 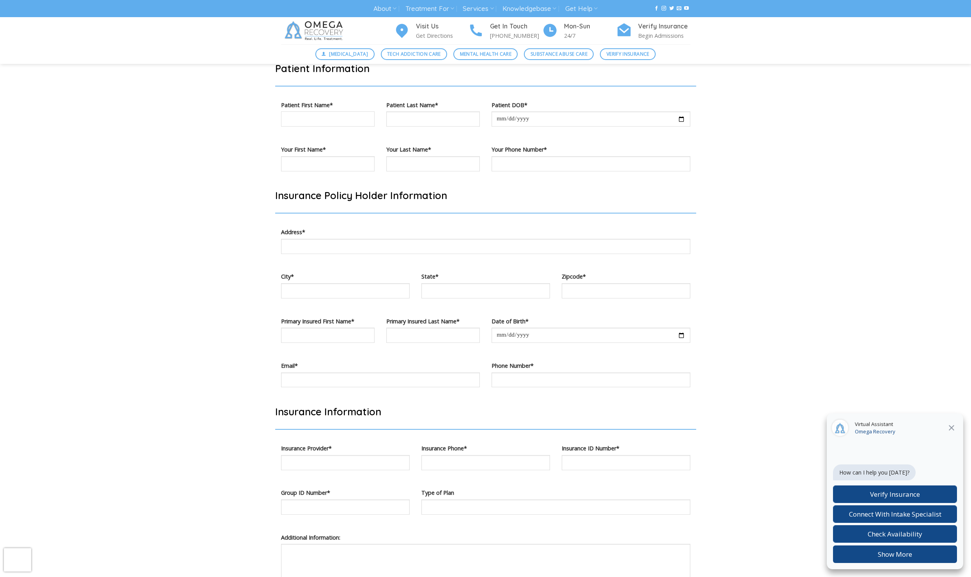 What do you see at coordinates (559, 54) in the screenshot?
I see `span: Substance Abuse Care` at bounding box center [559, 54].